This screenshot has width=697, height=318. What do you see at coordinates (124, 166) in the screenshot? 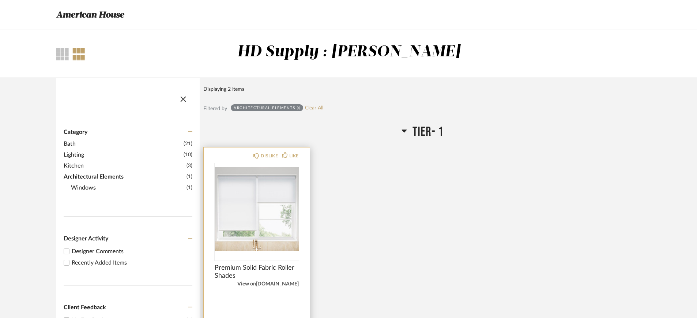
I see `span: Kitchen` at bounding box center [124, 166].